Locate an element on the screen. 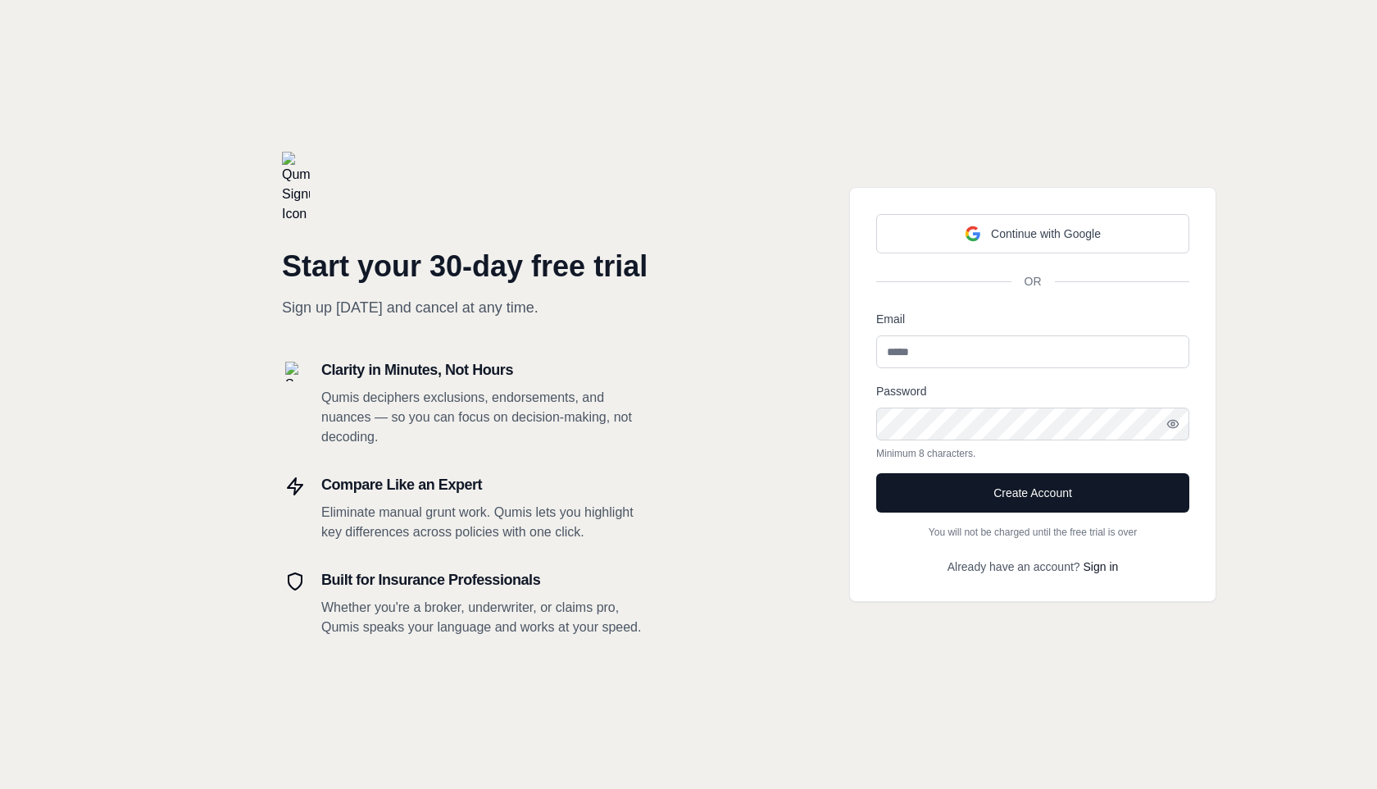 The height and width of the screenshot is (789, 1377). h3: Clarity in Minutes, Not Hours is located at coordinates (485, 370).